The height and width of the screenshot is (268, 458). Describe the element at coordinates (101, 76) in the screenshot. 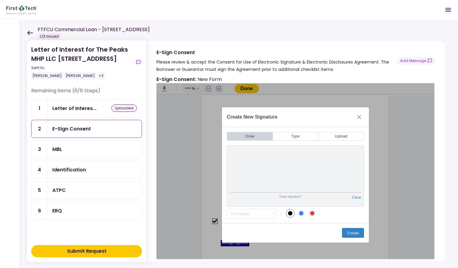

I see `div: +2` at that location.